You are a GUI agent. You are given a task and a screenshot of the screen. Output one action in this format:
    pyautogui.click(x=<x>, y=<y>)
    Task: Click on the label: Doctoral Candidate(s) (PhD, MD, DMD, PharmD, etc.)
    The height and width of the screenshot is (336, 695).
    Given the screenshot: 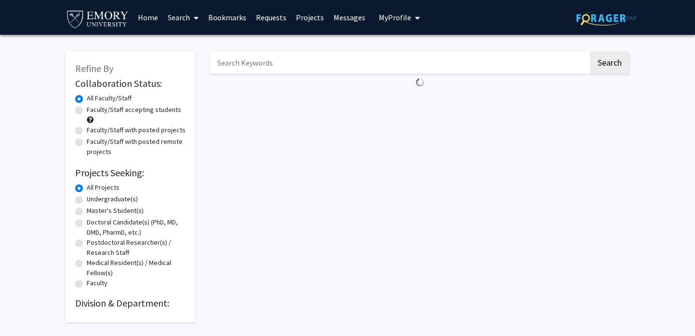 What is the action you would take?
    pyautogui.click(x=136, y=227)
    